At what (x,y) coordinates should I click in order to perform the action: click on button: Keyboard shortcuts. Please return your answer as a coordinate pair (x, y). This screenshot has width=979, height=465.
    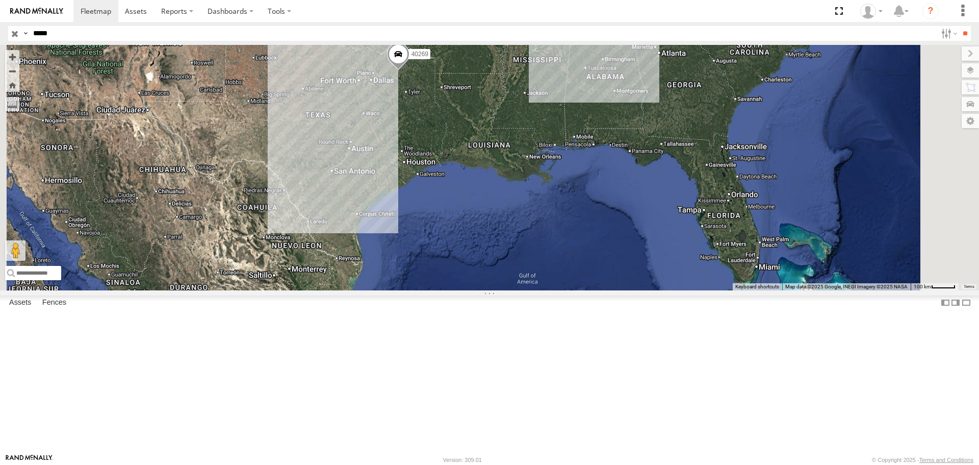
    Looking at the image, I should click on (757, 287).